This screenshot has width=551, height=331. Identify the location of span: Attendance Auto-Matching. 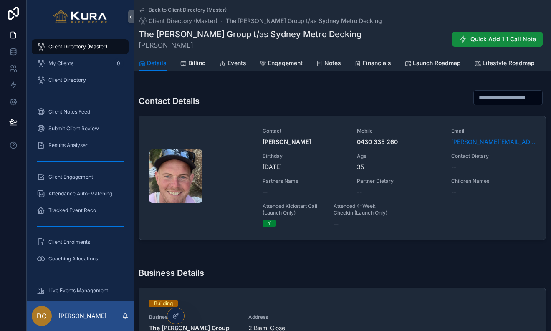
(80, 194).